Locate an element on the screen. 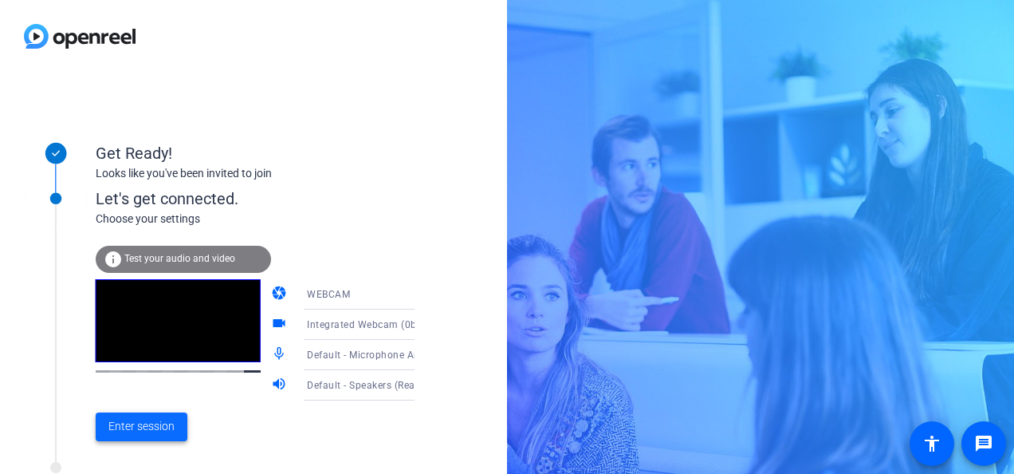  mat-icon: volume_up is located at coordinates (281, 385).